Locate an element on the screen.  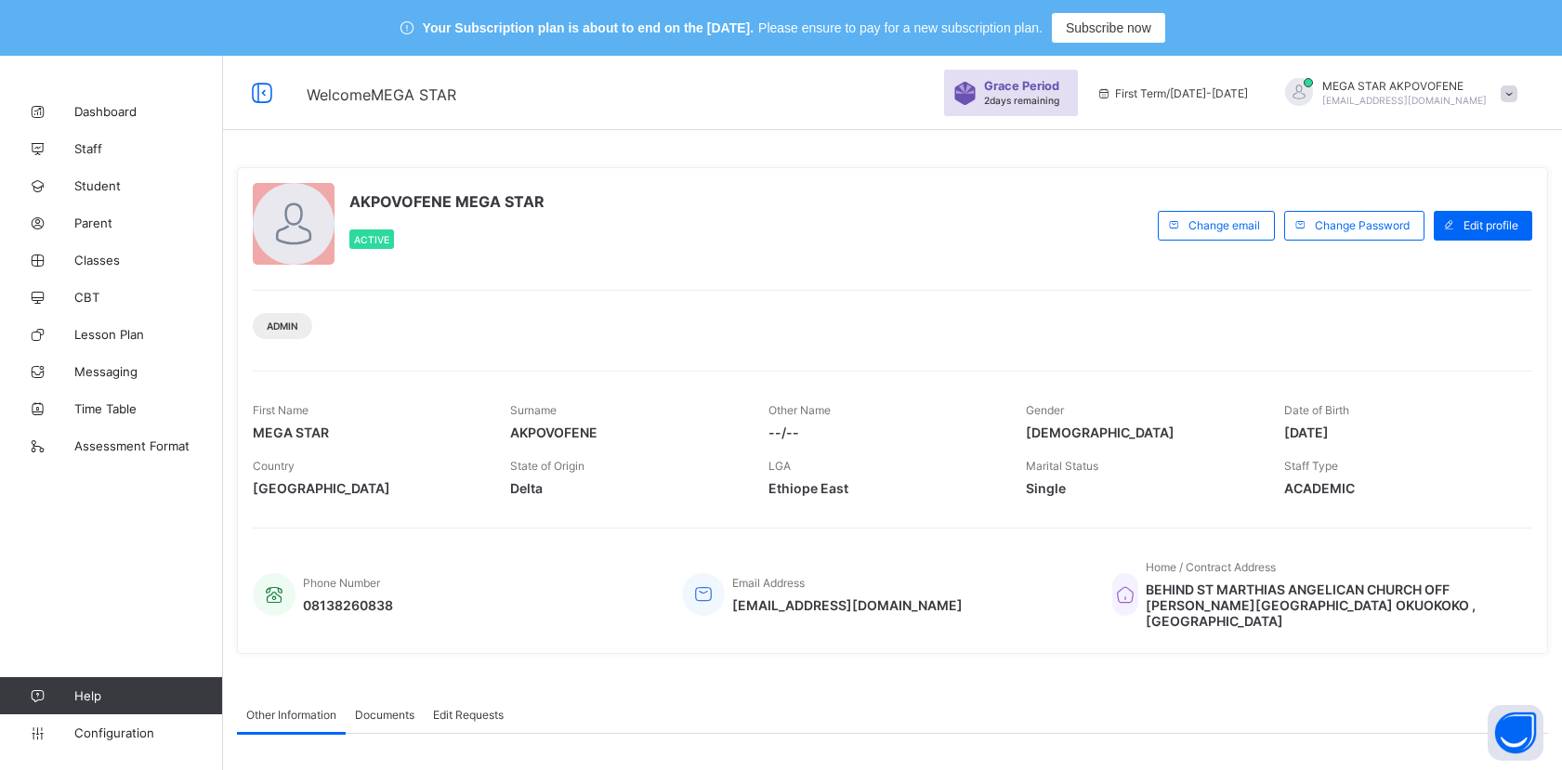
span: Subscribe now is located at coordinates (1108, 28).